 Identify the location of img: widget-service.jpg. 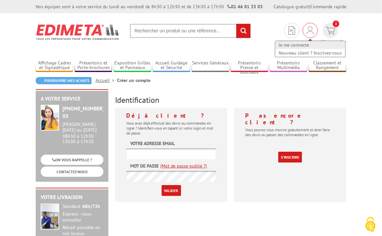
(50, 118).